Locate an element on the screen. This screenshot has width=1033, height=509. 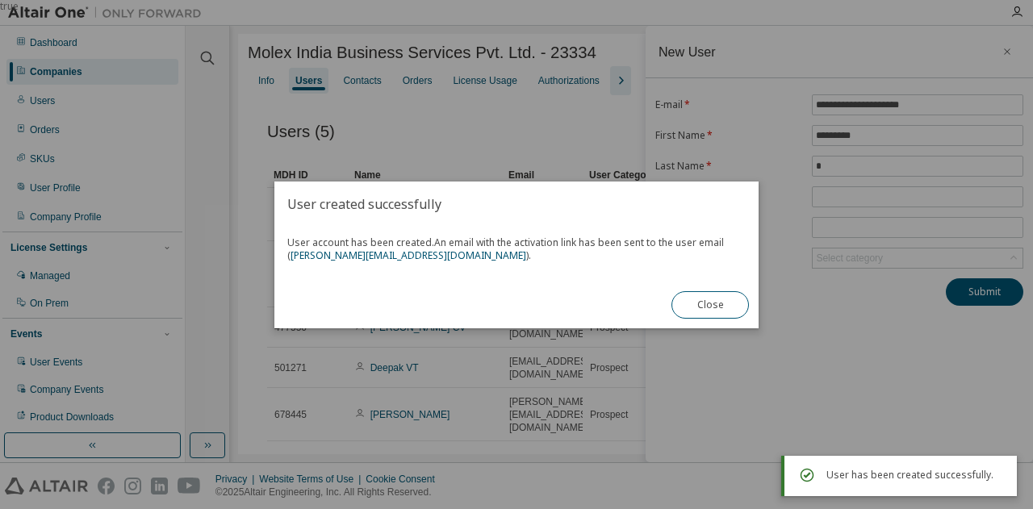
span: User account has been created. is located at coordinates (517, 249).